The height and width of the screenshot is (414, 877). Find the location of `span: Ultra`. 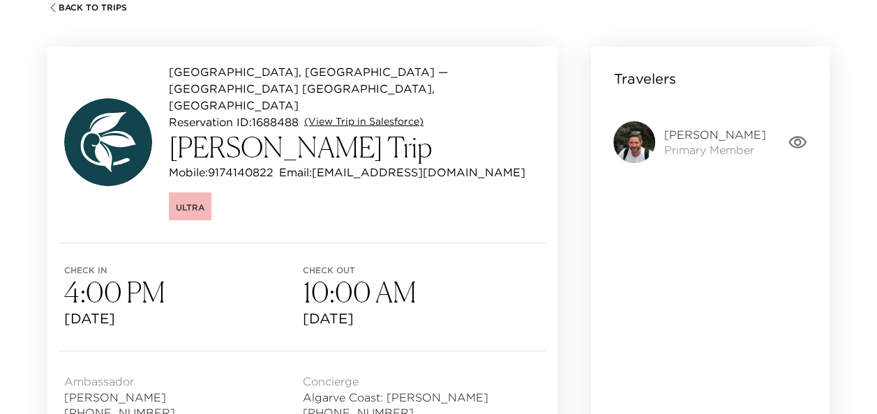

span: Ultra is located at coordinates (190, 207).